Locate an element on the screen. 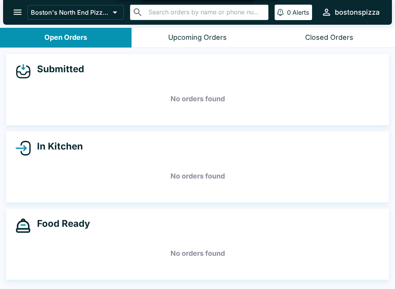 The width and height of the screenshot is (395, 289). div: bostonspizza is located at coordinates (357, 12).